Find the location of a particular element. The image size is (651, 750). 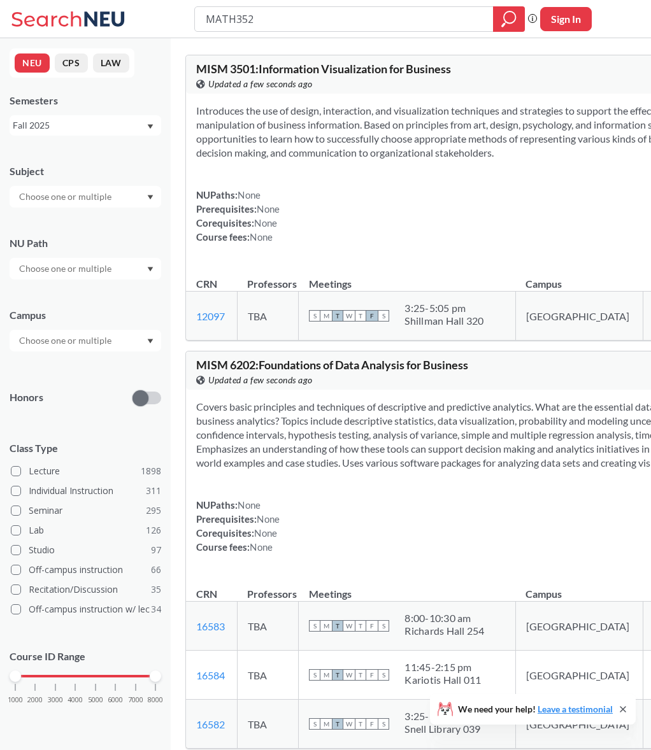

button: NEU is located at coordinates (32, 63).